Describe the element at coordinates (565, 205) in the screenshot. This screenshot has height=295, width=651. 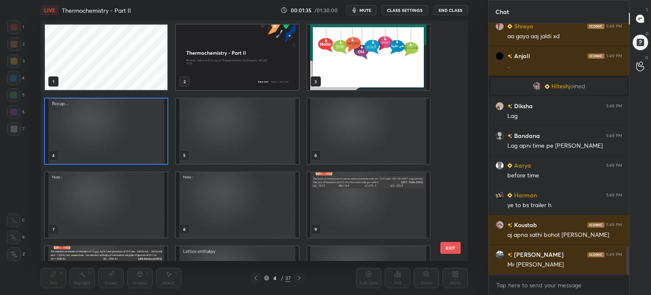
I see `div: ye to bs trailer h` at that location.